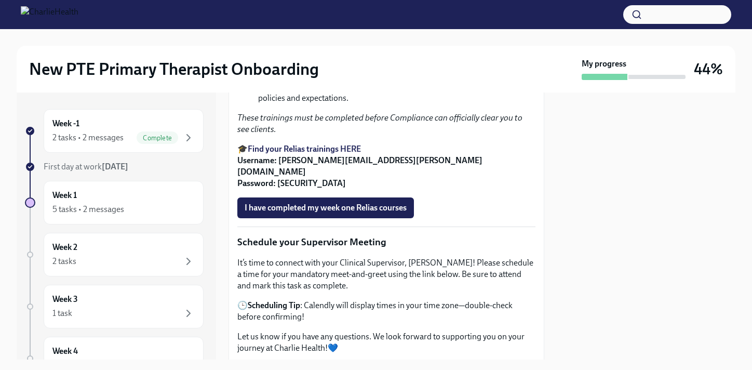 This screenshot has height=370, width=752. I want to click on a: Week 15 tasks • 2 messages, so click(114, 202).